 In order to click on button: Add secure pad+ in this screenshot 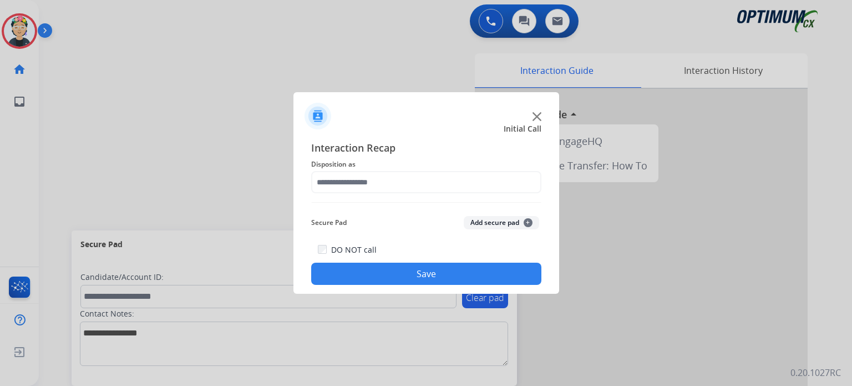, I will do `click(502, 222)`.